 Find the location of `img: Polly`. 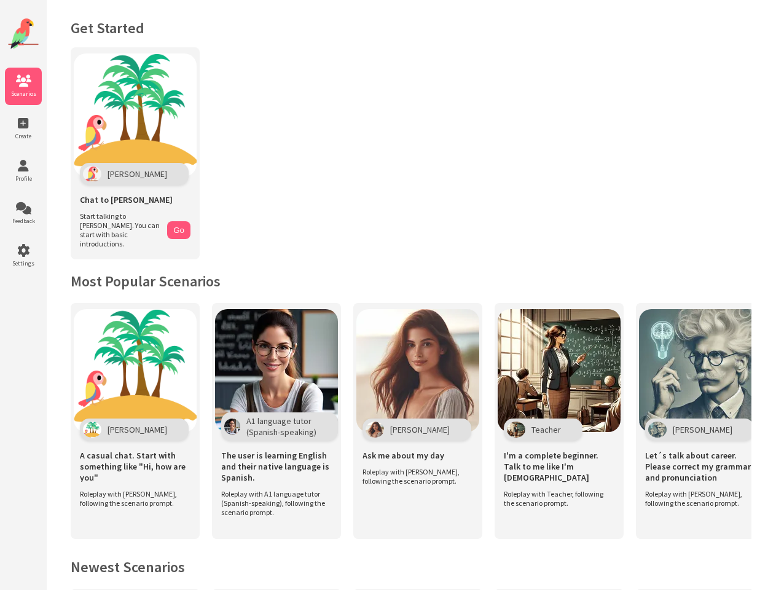

img: Polly is located at coordinates (92, 174).